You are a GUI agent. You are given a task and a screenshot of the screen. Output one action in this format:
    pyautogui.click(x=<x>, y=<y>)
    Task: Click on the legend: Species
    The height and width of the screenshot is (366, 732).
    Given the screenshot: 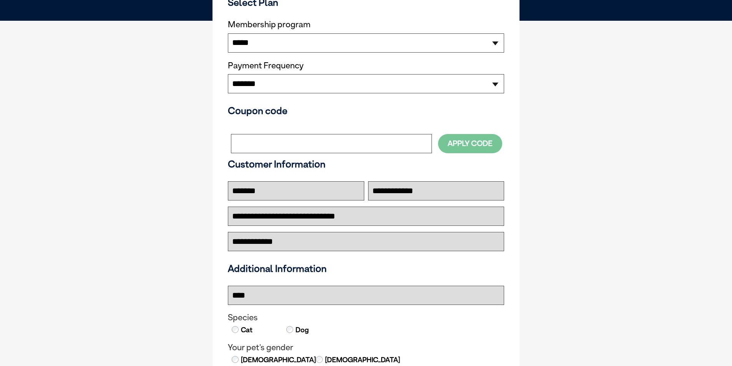 What is the action you would take?
    pyautogui.click(x=366, y=318)
    